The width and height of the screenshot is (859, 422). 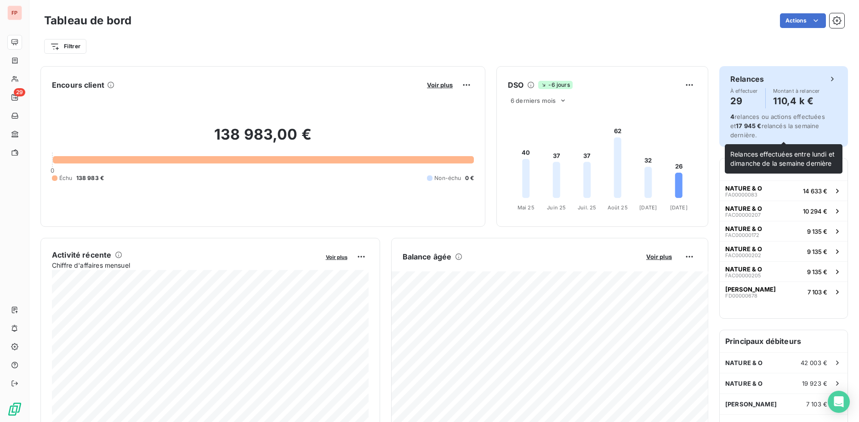 What do you see at coordinates (797, 101) in the screenshot?
I see `h4: 110,4 k €` at bounding box center [797, 101].